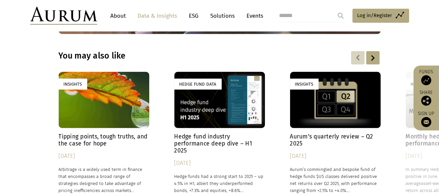 The width and height of the screenshot is (439, 196). What do you see at coordinates (335, 180) in the screenshot?
I see `p: Aurum’s commingled and bespoke fund of hedge funds $US classes delivered positive net returns ove...` at bounding box center [335, 180].